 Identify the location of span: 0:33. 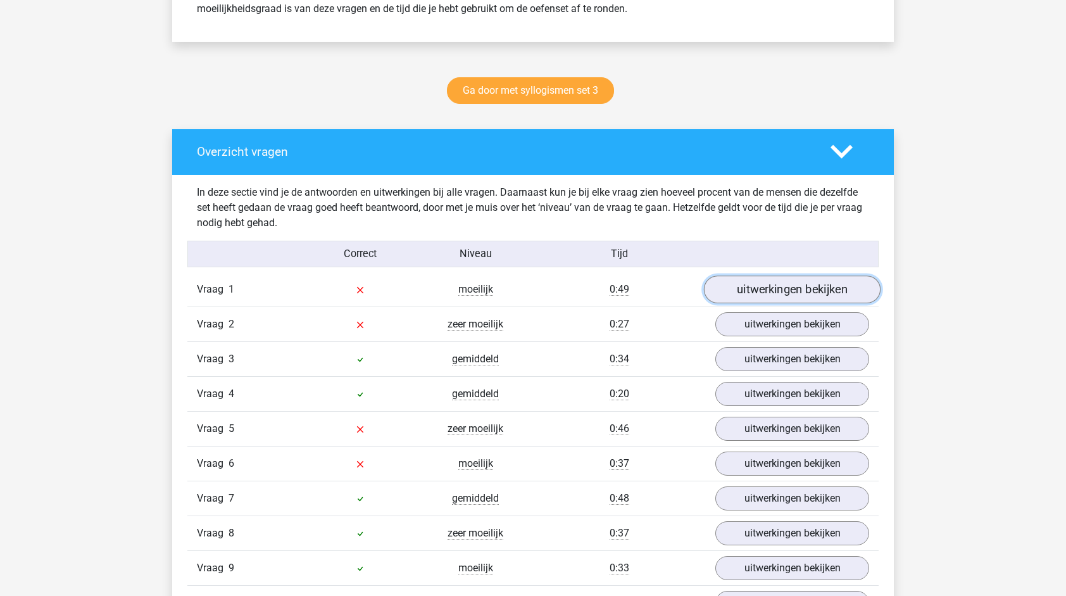
(619, 568).